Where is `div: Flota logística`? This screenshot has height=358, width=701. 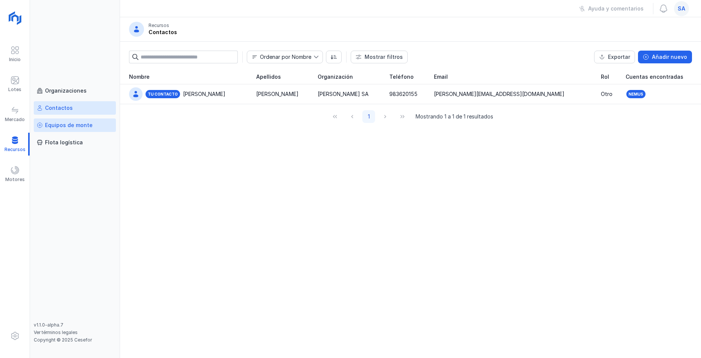
div: Flota logística is located at coordinates (64, 142).